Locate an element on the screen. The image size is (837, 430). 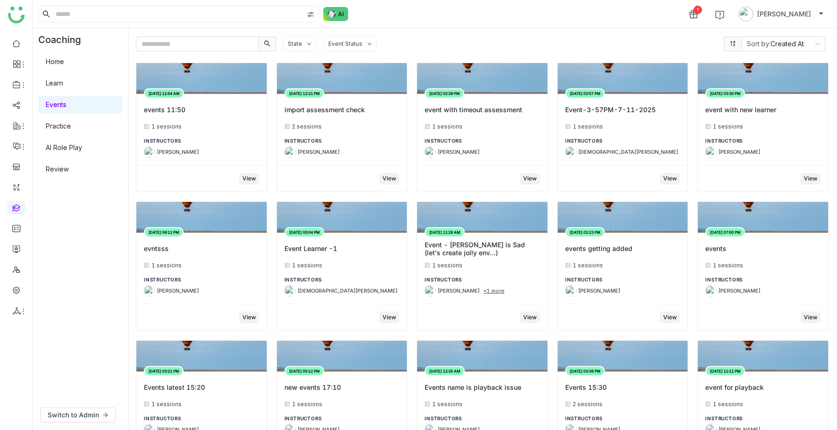
div: event with new learner is located at coordinates (741, 109).